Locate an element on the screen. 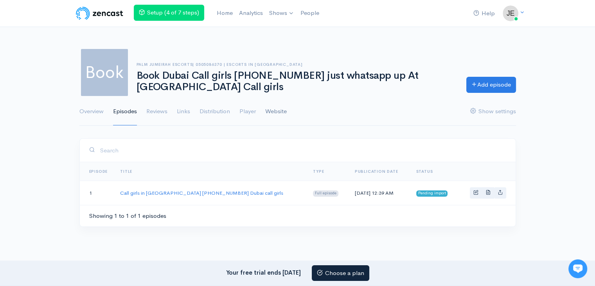 Image resolution: width=595 pixels, height=286 pixels. span: Book is located at coordinates (104, 72).